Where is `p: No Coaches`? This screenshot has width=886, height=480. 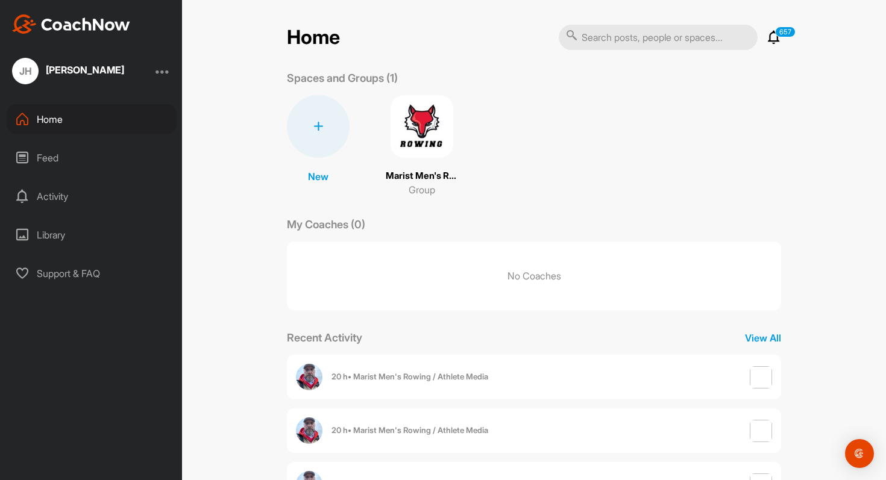
p: No Coaches is located at coordinates (534, 276).